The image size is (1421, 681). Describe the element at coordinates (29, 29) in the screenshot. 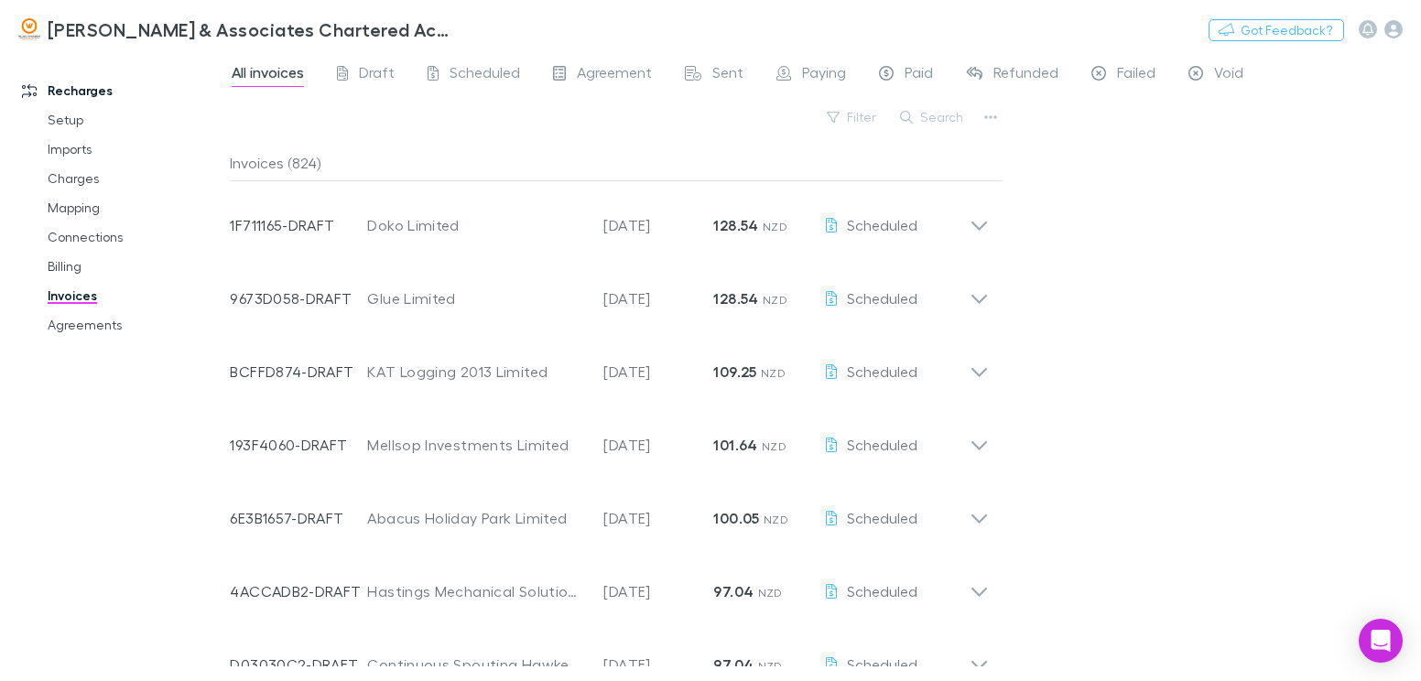

I see `img: Walsh & Associates Chartered Accountants's Logo` at that location.